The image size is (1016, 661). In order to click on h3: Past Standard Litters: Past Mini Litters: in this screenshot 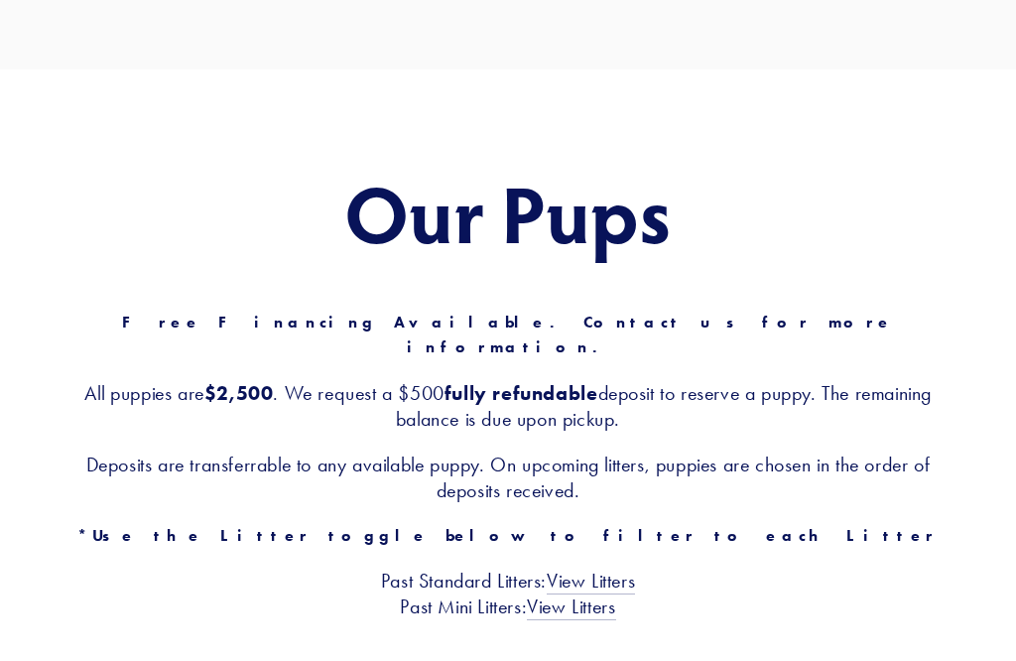, I will do `click(508, 593)`.